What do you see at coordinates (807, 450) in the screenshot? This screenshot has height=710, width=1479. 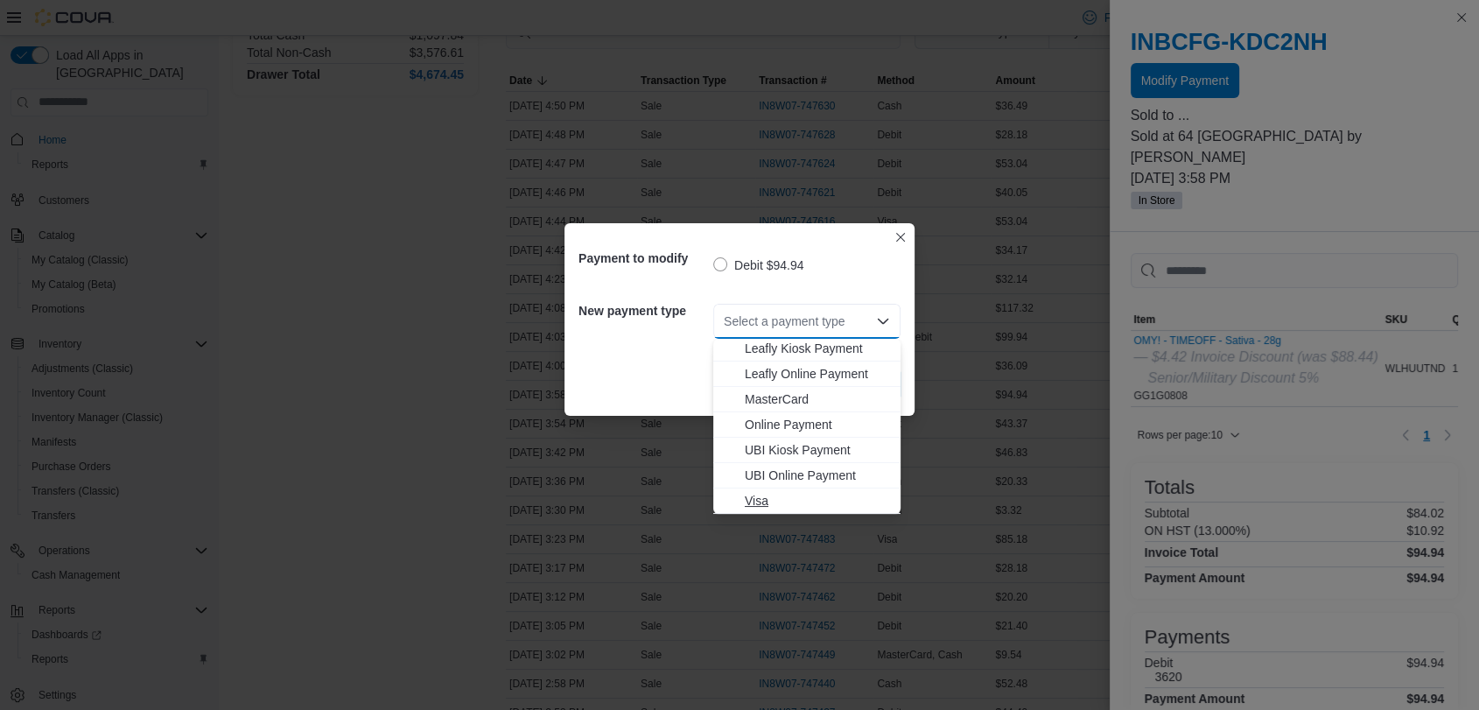 I see `button: UBI Kiosk Payment` at bounding box center [807, 450].